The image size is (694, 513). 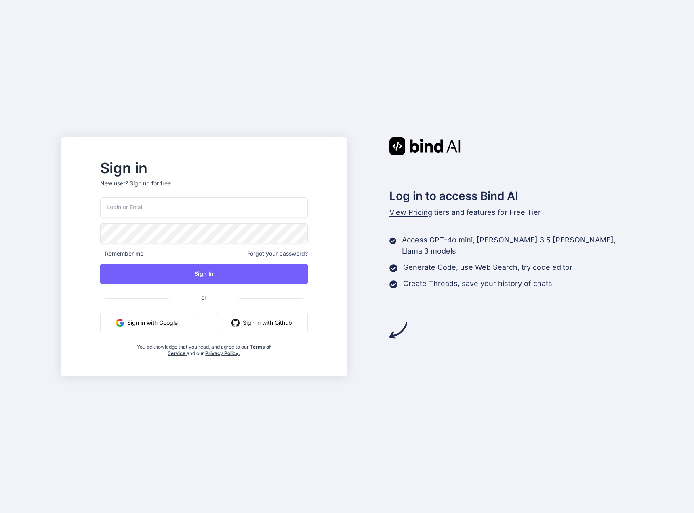 What do you see at coordinates (487, 267) in the screenshot?
I see `p: Generate Code, use Web Search, try code editor` at bounding box center [487, 267].